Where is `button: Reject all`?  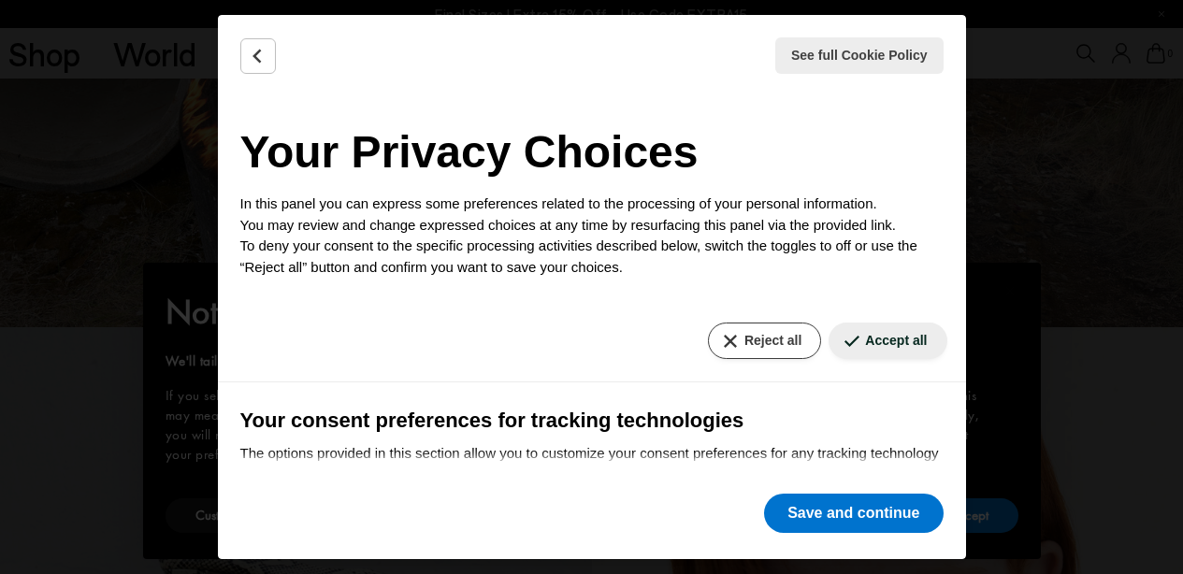 button: Reject all is located at coordinates (764, 340).